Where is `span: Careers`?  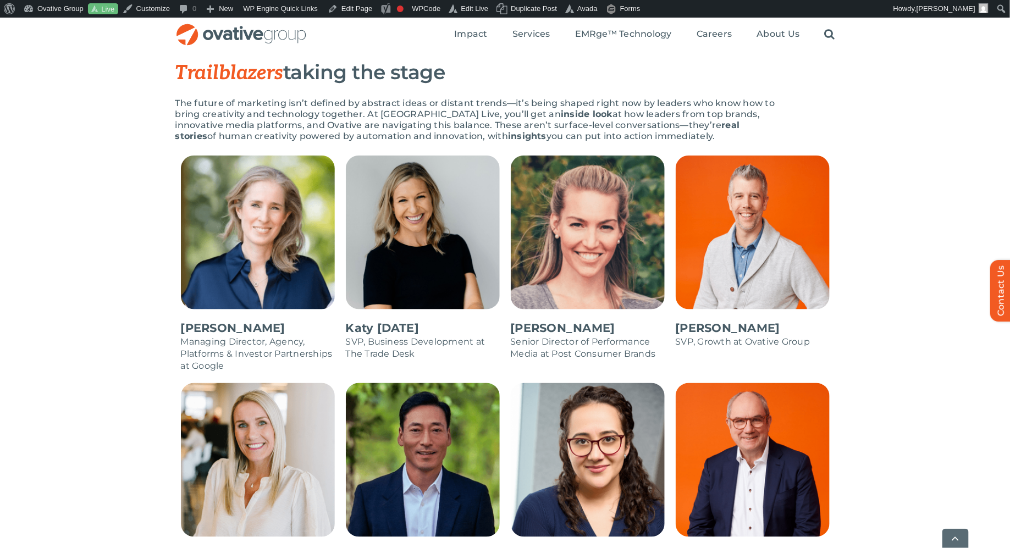
span: Careers is located at coordinates (714, 34).